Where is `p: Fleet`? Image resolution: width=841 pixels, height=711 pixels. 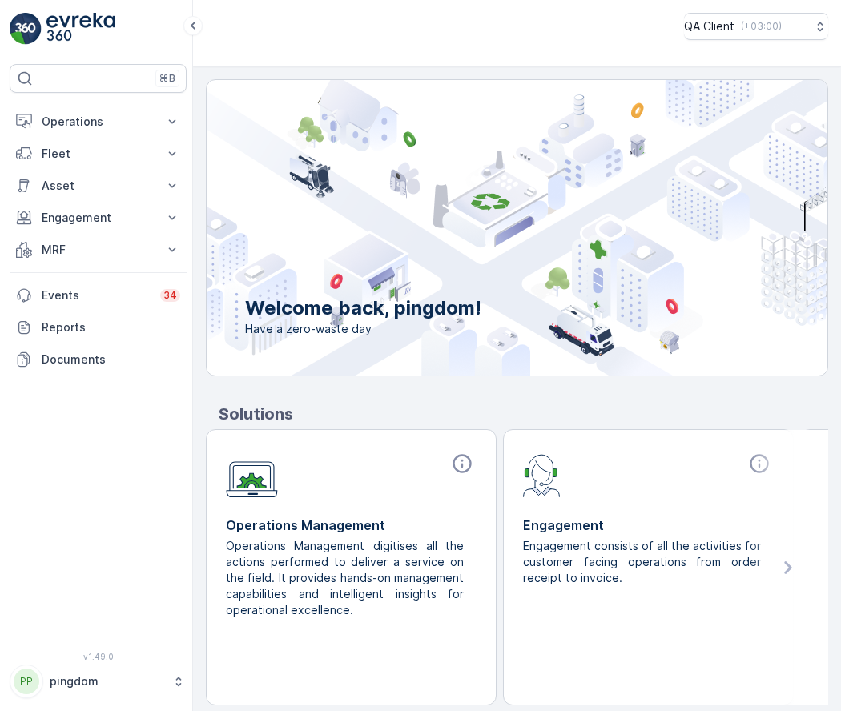 p: Fleet is located at coordinates (98, 154).